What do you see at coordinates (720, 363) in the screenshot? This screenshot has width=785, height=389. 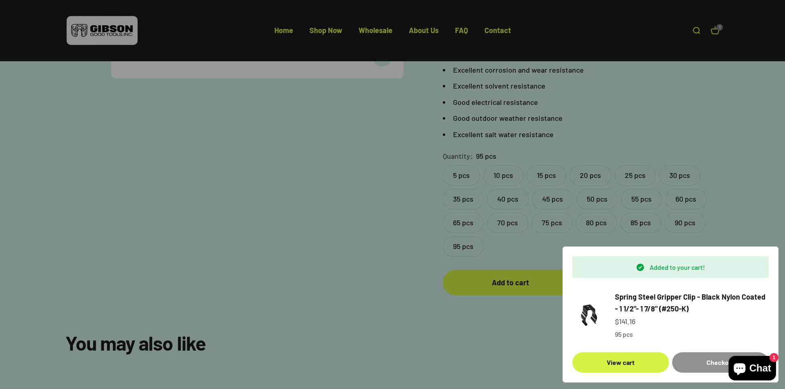 I see `div: Checkout` at bounding box center [720, 363].